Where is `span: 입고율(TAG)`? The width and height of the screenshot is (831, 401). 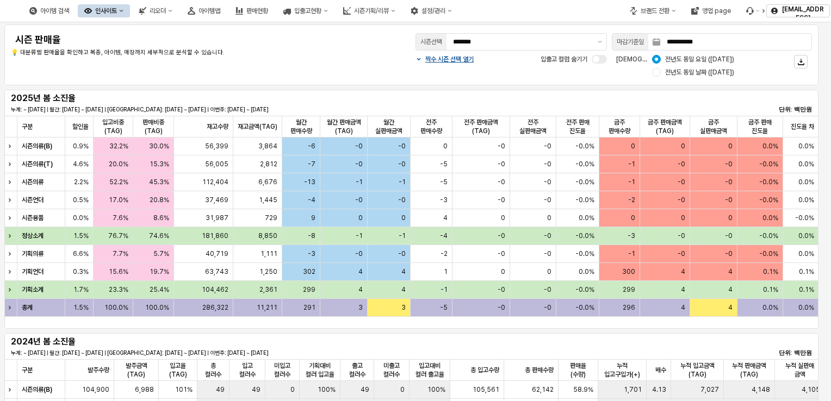 span: 입고율(TAG) is located at coordinates (178, 370).